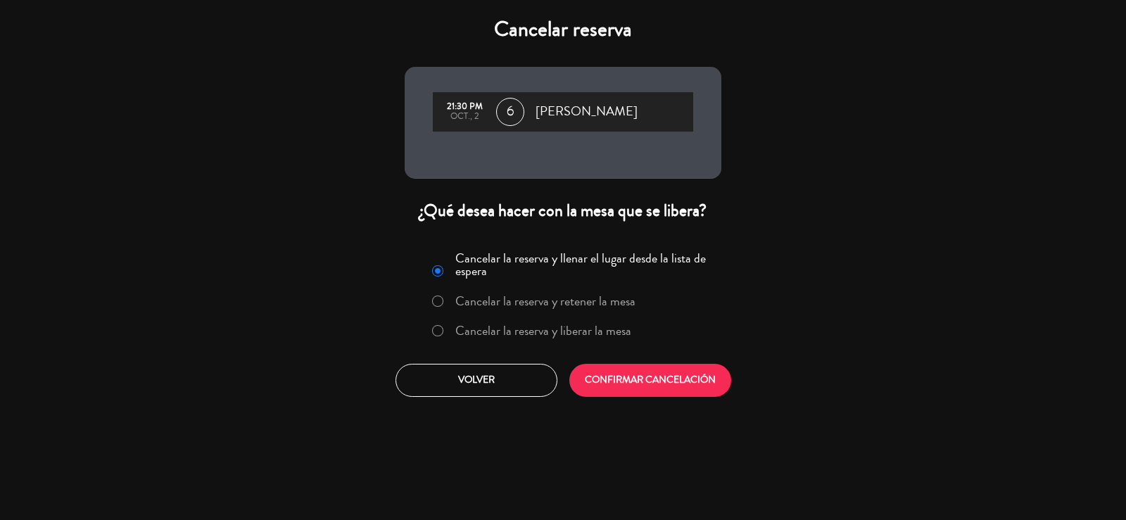  Describe the element at coordinates (584, 265) in the screenshot. I see `label: Cancelar la reserva y llenar el lugar desde la lista de espera` at that location.